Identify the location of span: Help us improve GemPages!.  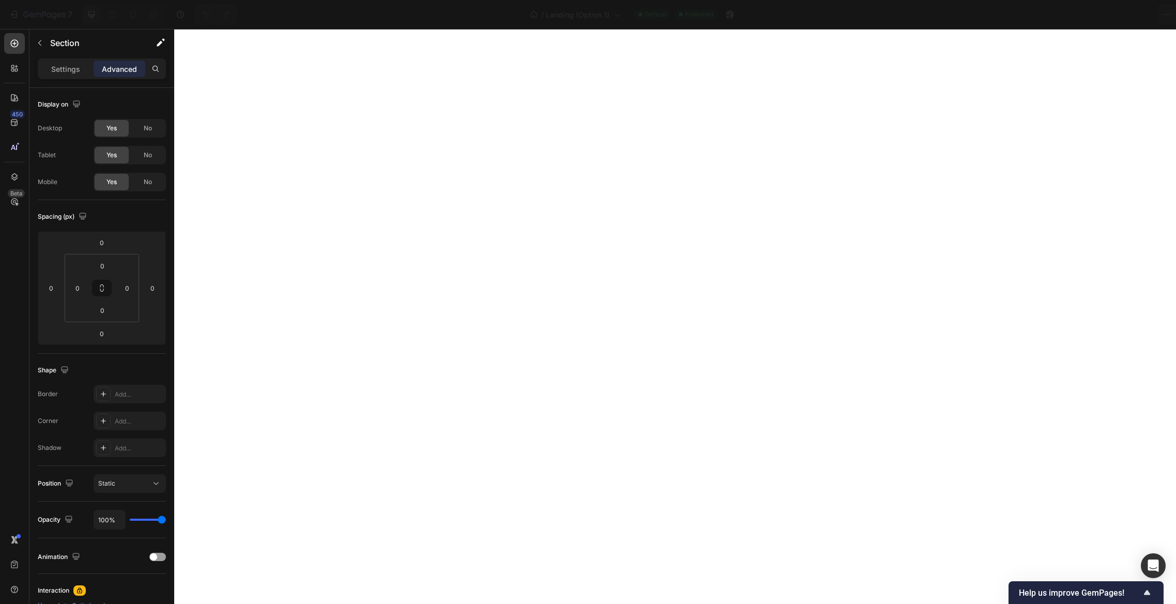
(1080, 592).